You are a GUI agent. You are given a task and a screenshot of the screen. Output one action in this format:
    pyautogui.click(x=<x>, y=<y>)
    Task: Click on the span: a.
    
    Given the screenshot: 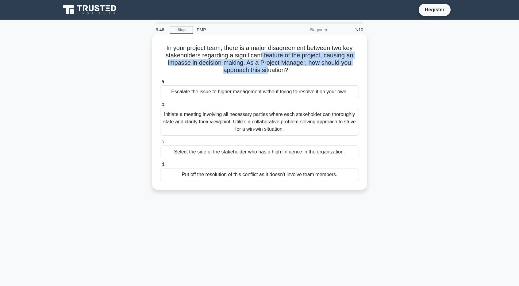 What is the action you would take?
    pyautogui.click(x=163, y=81)
    